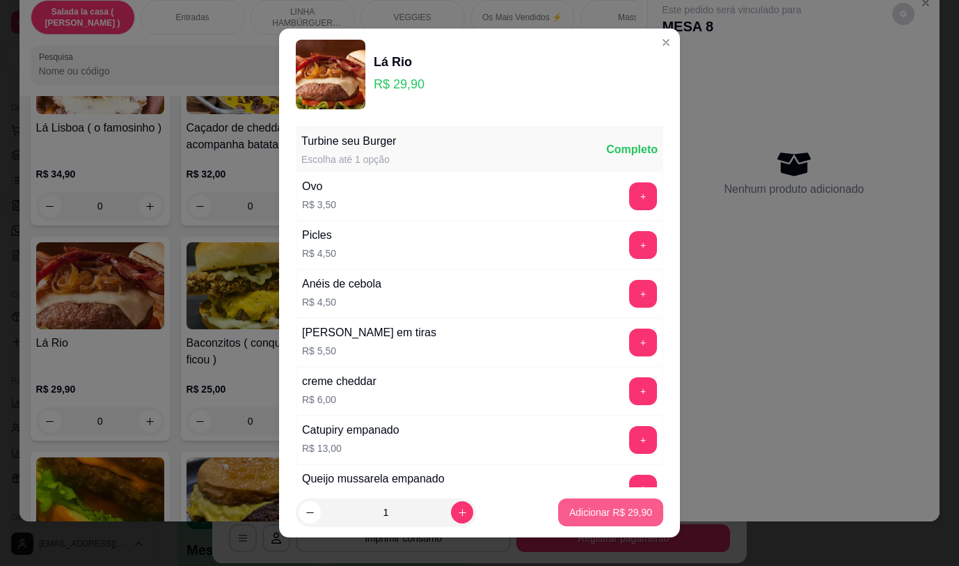 This screenshot has height=566, width=959. Describe the element at coordinates (310, 512) in the screenshot. I see `button: decrease-product-quantity` at that location.